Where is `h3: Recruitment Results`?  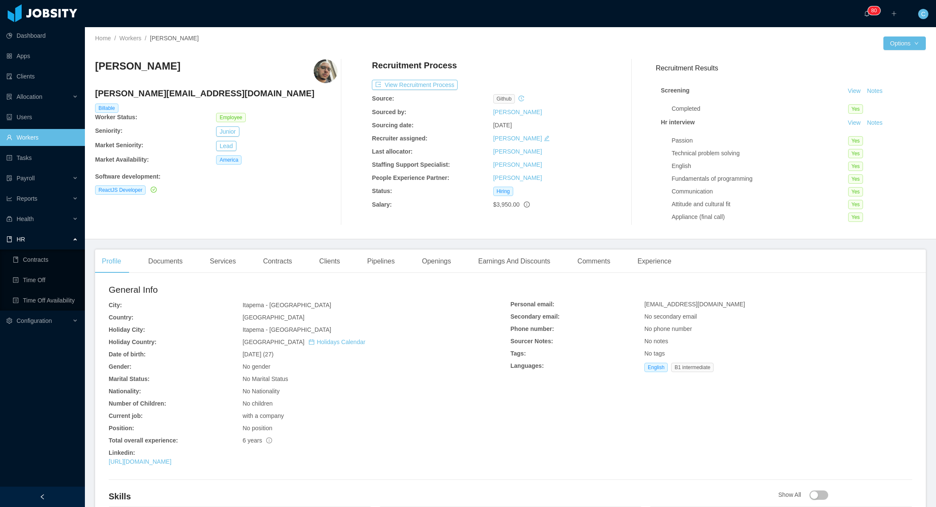
h3: Recruitment Results is located at coordinates (791, 68).